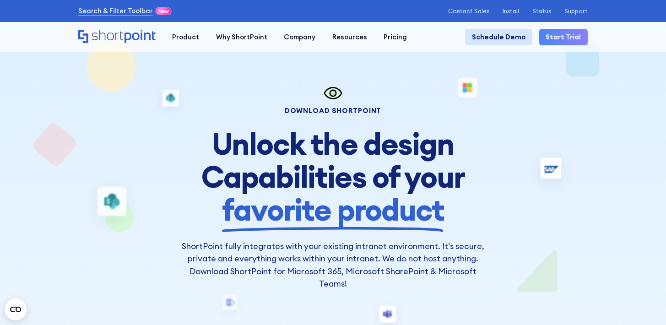 The image size is (666, 325). I want to click on h1: Unlock the design Capabilities of your, so click(333, 177).